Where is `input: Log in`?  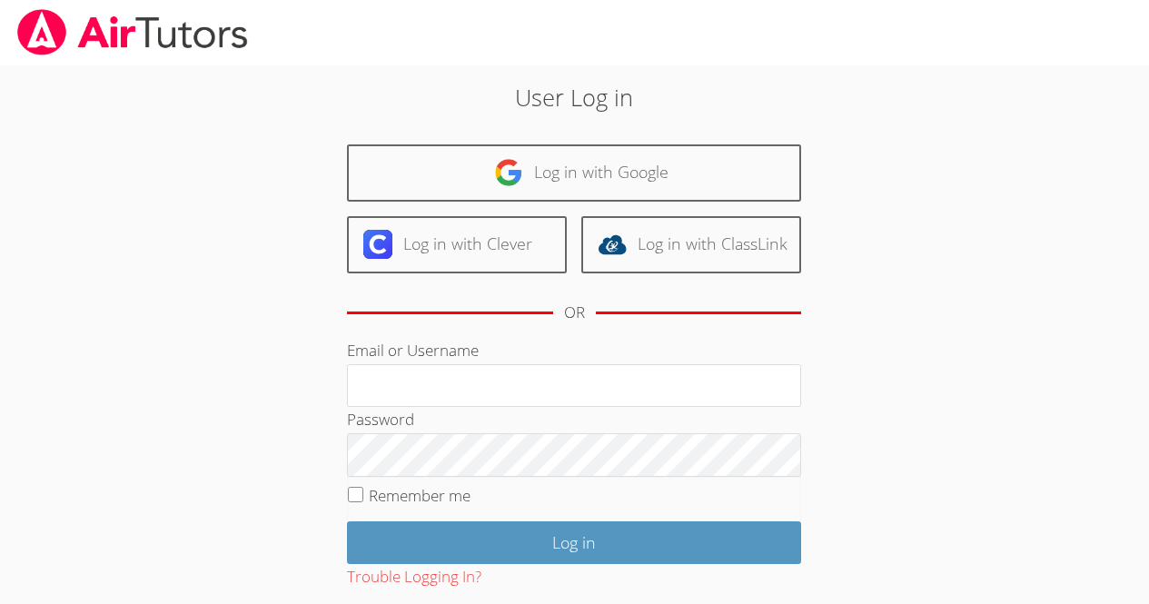 input: Log in is located at coordinates (574, 542).